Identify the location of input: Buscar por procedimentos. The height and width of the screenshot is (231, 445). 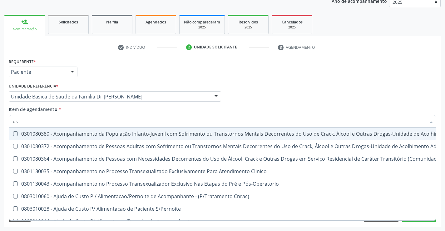
(219, 121).